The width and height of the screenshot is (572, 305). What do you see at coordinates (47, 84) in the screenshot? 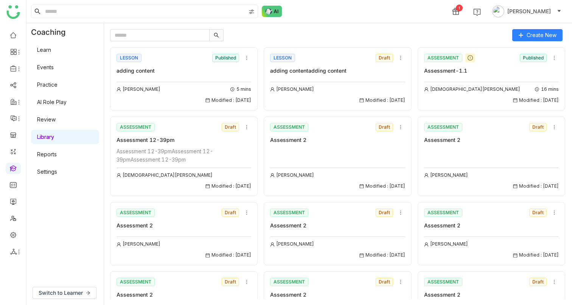
I see `a: Practice` at bounding box center [47, 84].